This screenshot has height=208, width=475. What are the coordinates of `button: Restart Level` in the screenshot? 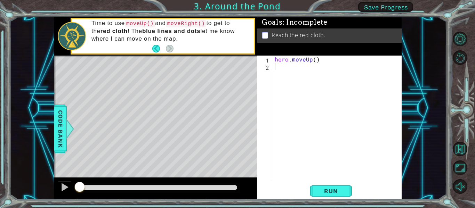 It's located at (460, 58).